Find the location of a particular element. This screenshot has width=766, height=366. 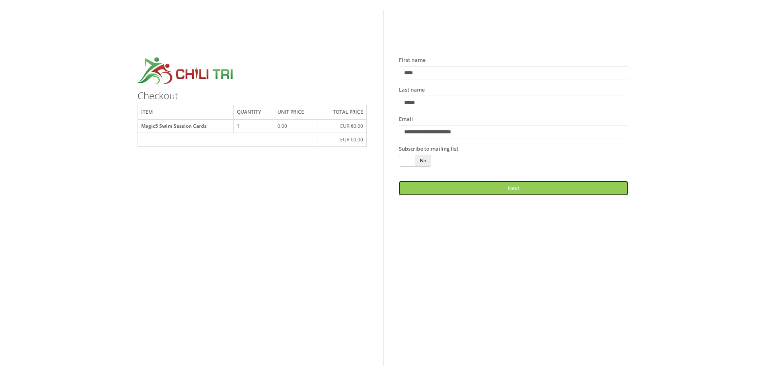

label: Last name is located at coordinates (411, 90).